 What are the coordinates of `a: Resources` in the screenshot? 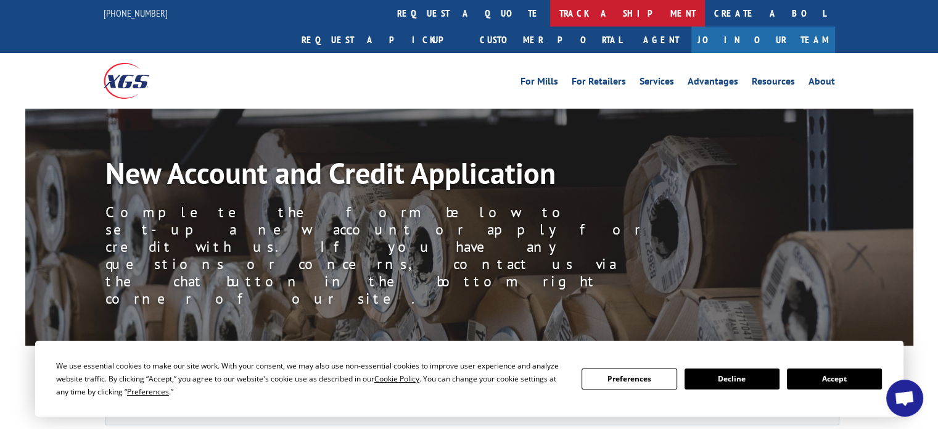 It's located at (773, 83).